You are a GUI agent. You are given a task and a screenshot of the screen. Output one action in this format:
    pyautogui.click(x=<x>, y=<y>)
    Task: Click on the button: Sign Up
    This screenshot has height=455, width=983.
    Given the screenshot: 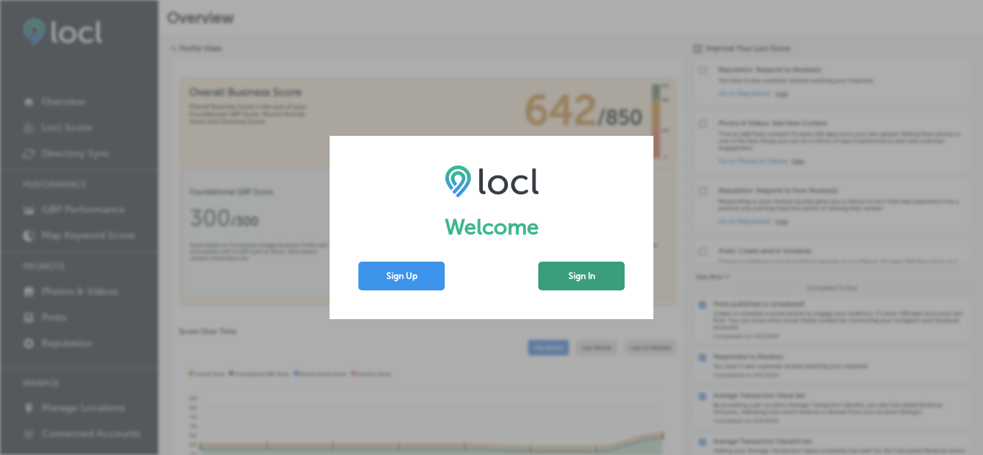 What is the action you would take?
    pyautogui.click(x=401, y=276)
    